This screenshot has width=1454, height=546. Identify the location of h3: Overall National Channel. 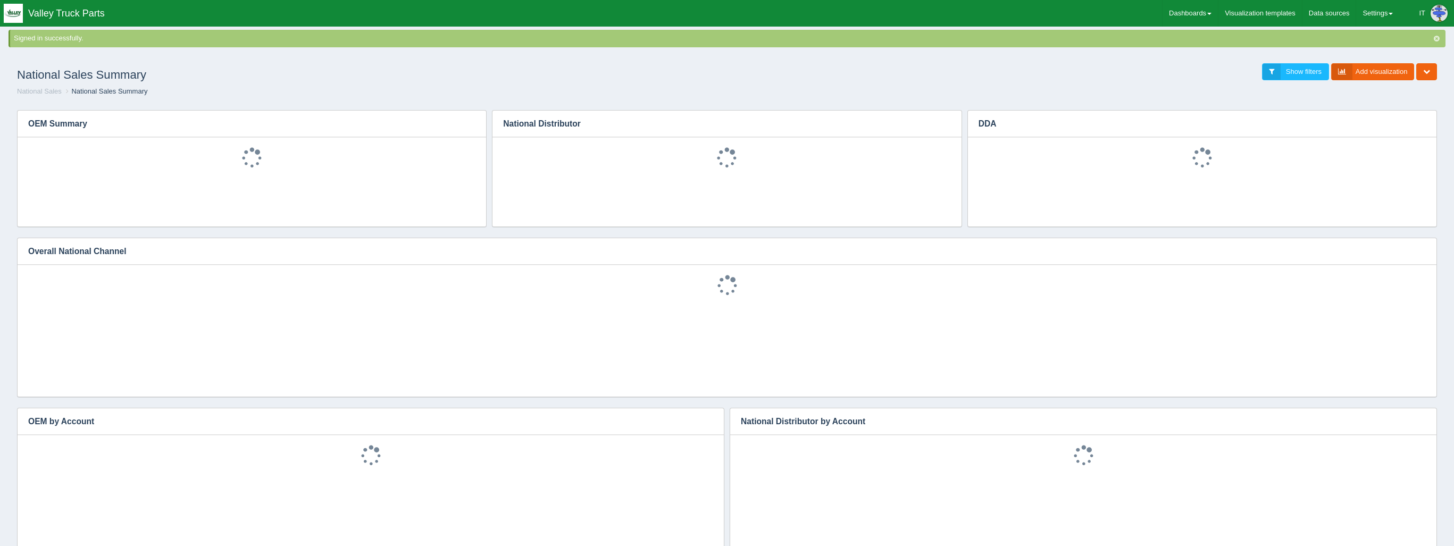
(719, 252).